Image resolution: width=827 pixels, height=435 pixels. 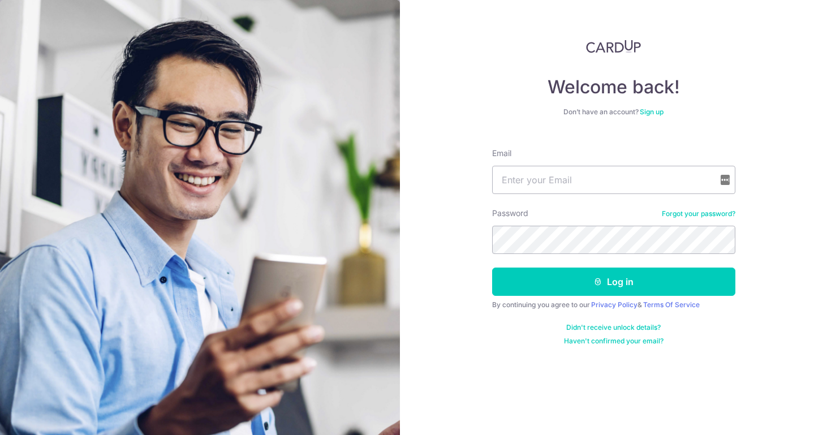 I want to click on img: CardUp Logo, so click(x=614, y=46).